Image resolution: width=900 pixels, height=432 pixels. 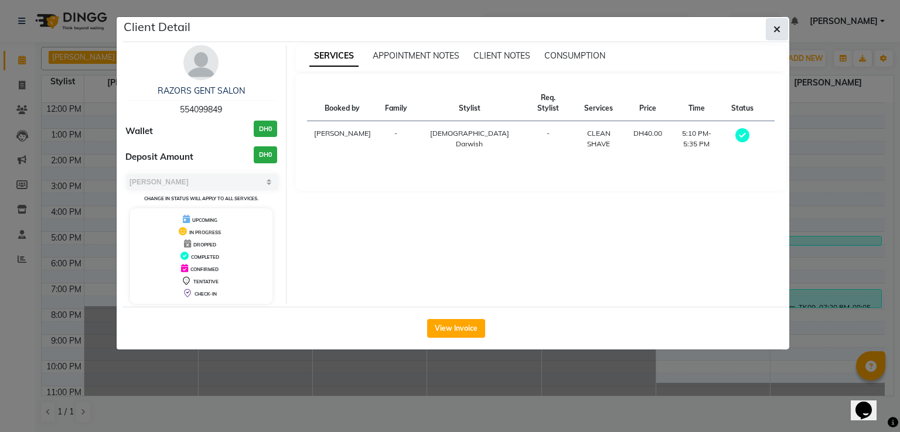 I want to click on th: Time, so click(x=697, y=103).